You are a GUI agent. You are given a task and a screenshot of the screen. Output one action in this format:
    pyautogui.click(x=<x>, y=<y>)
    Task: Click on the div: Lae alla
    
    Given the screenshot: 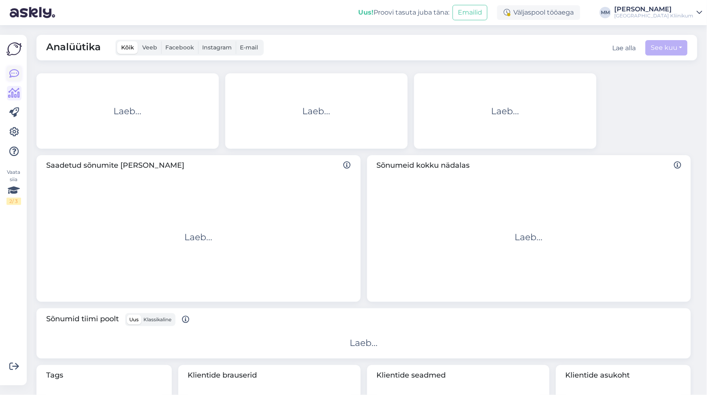 What is the action you would take?
    pyautogui.click(x=624, y=48)
    